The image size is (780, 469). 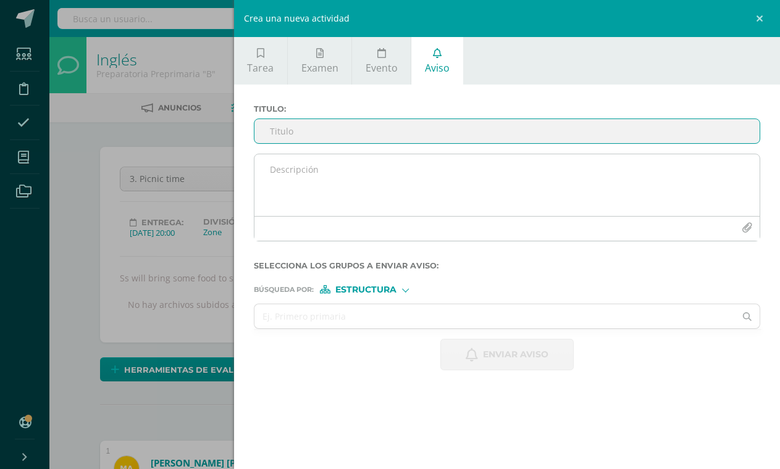 I want to click on a: Evento, so click(x=381, y=61).